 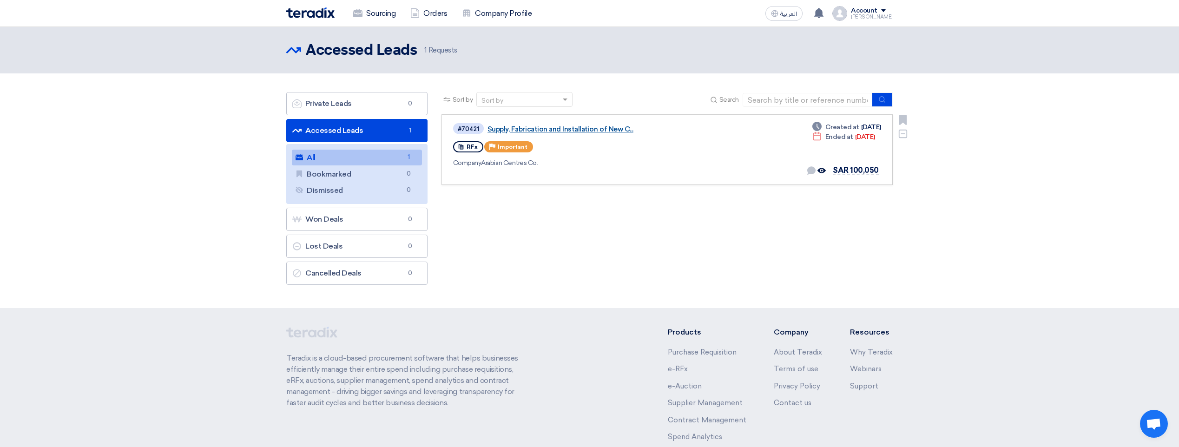 I want to click on a: Bookmarked, so click(x=357, y=174).